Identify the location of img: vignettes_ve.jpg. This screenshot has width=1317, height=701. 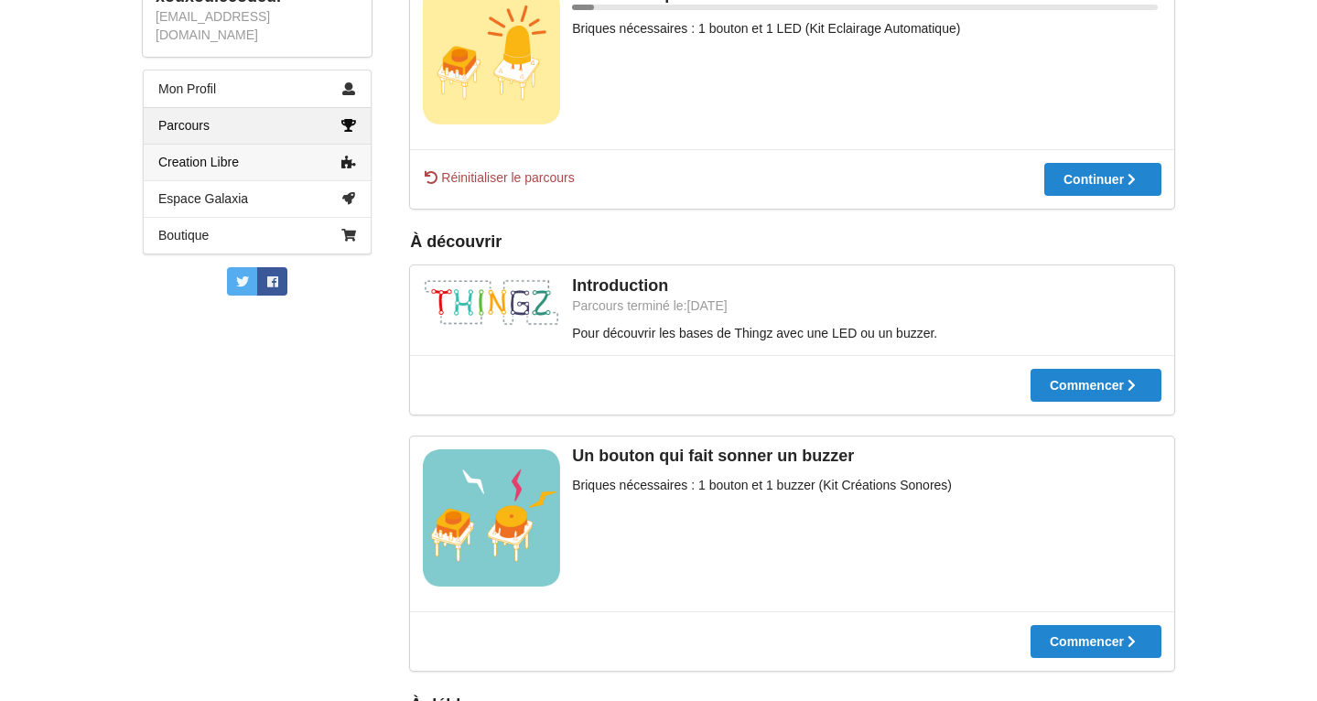
(491, 518).